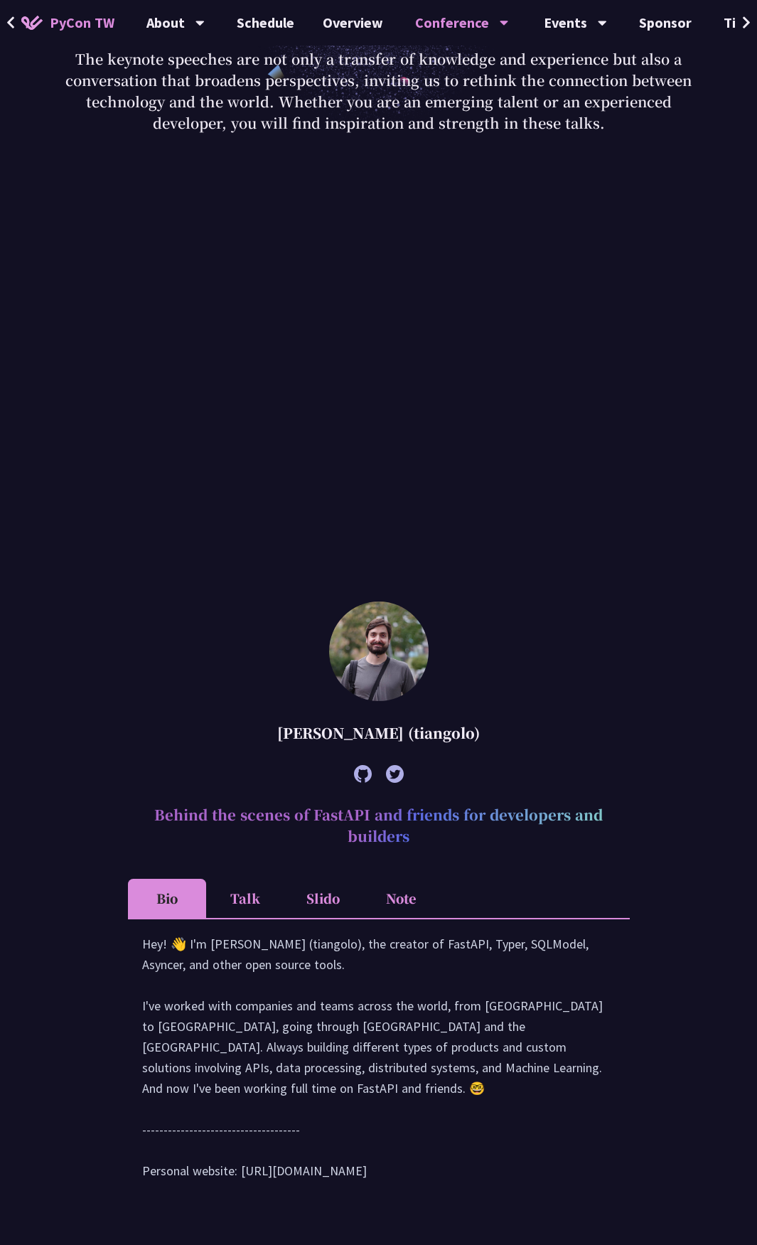  Describe the element at coordinates (82, 23) in the screenshot. I see `span: PyCon TW` at that location.